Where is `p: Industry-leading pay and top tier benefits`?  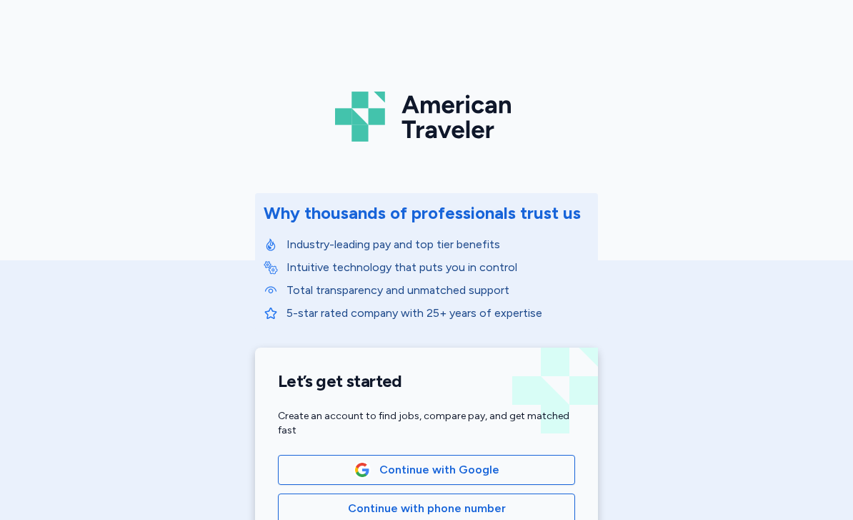 p: Industry-leading pay and top tier benefits is located at coordinates (438, 244).